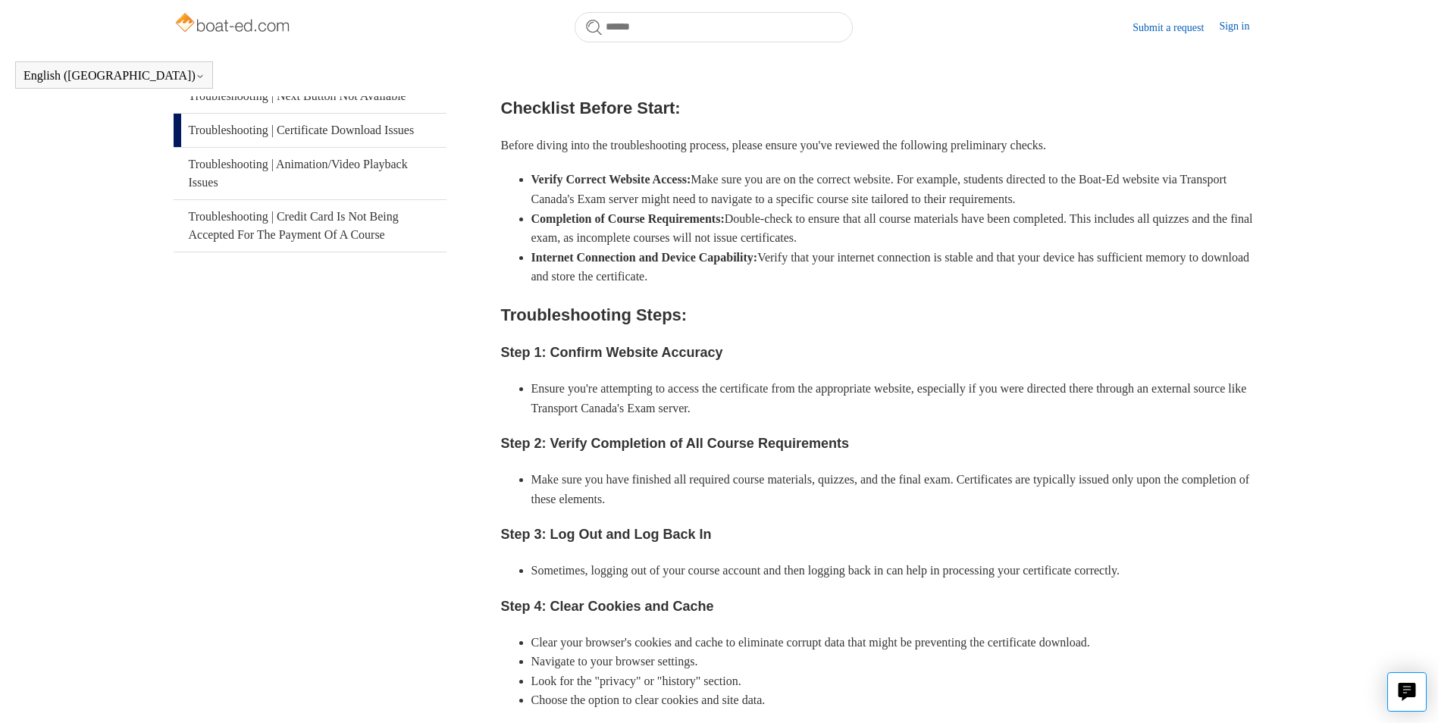 This screenshot has width=1438, height=723. I want to click on a: Troubleshooting | Certificate Download Issues, so click(310, 130).